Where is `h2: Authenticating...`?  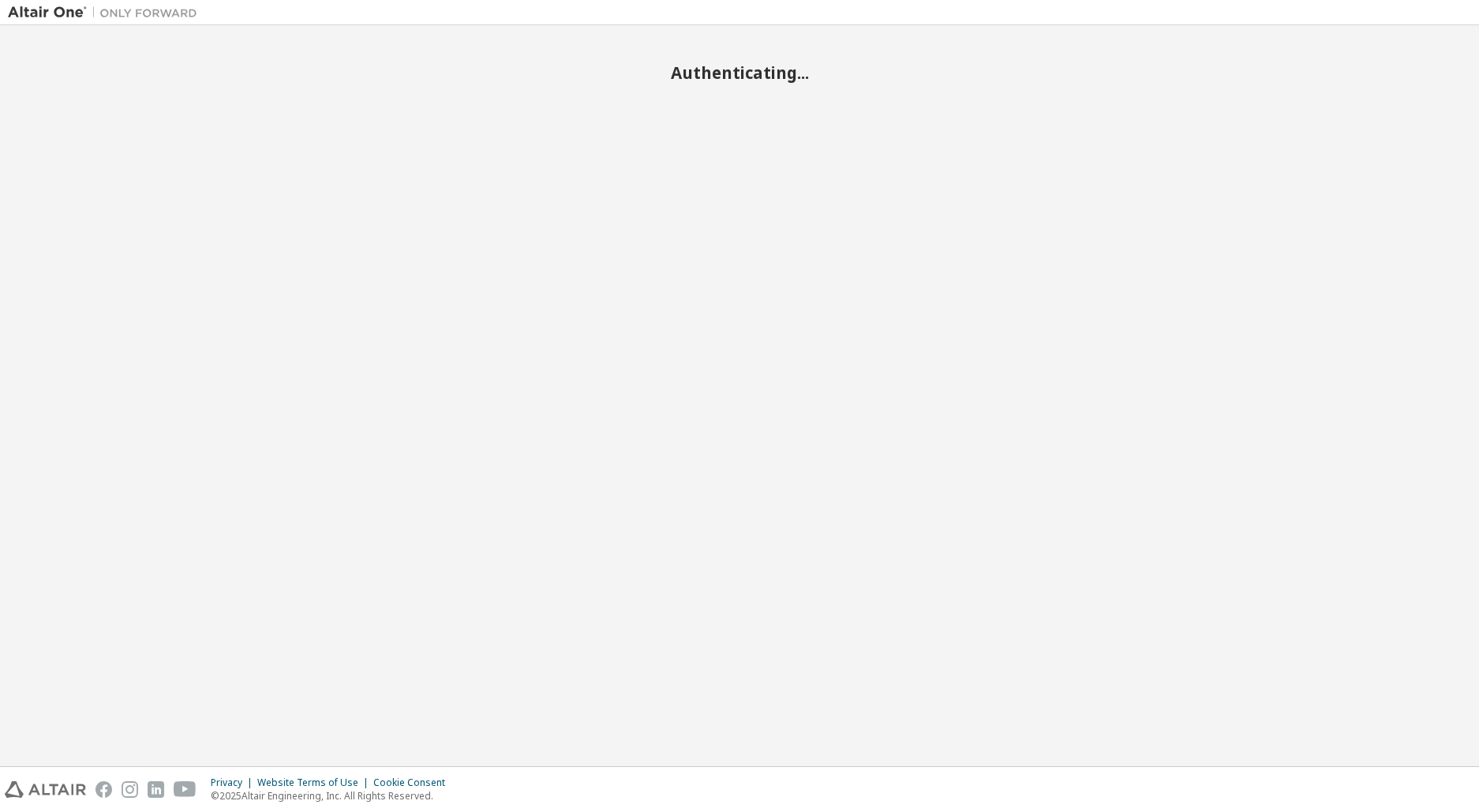 h2: Authenticating... is located at coordinates (740, 73).